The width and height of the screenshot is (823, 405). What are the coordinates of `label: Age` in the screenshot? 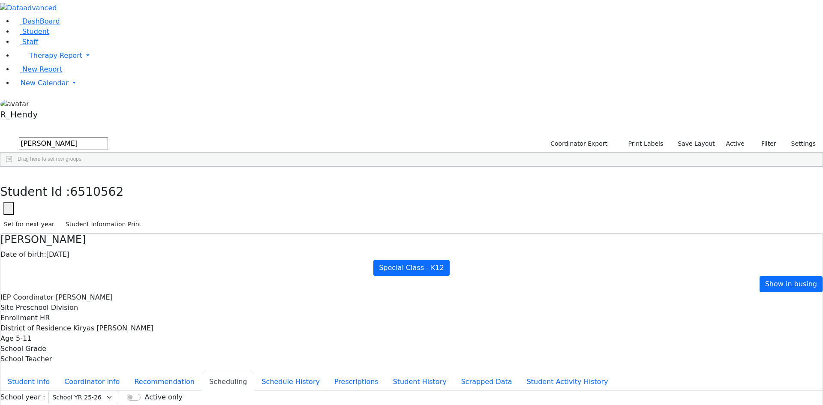 It's located at (7, 338).